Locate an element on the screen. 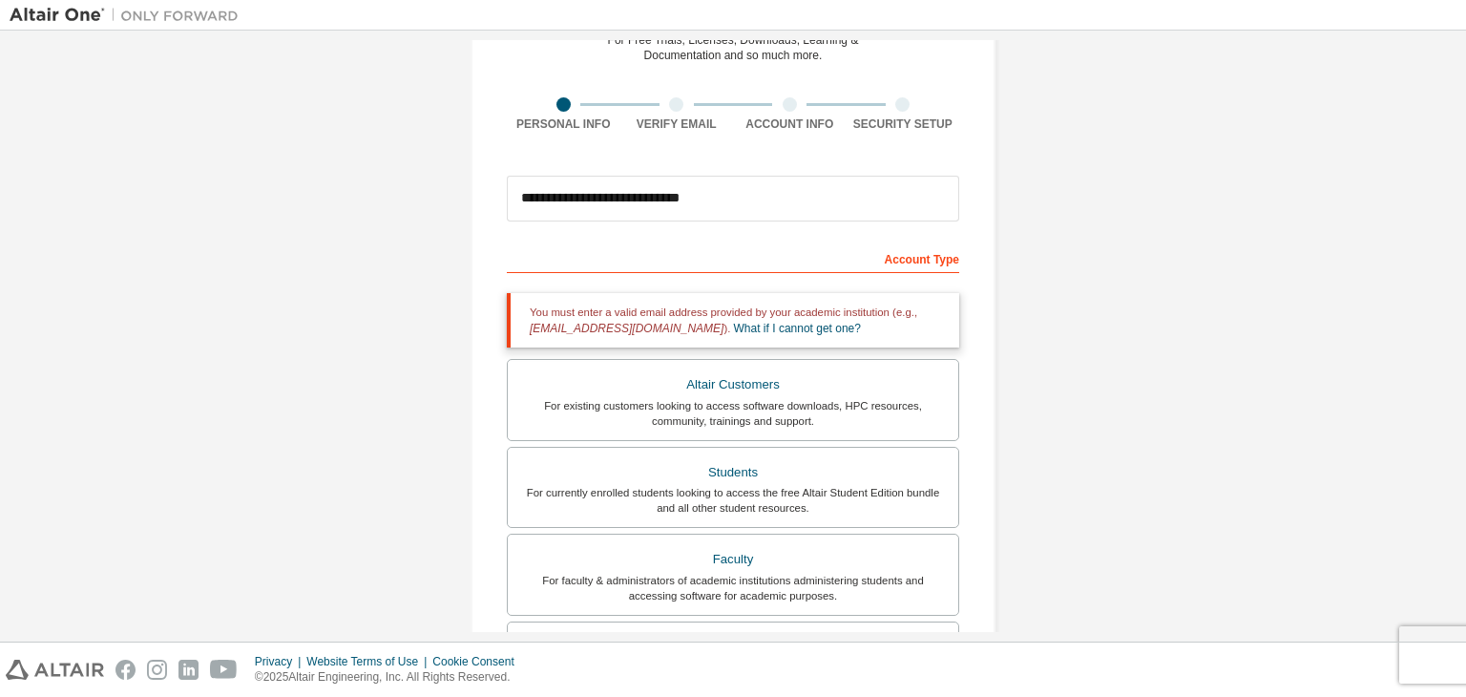 This screenshot has height=697, width=1466. div: For existing customers looking to access software downloads, HPC resources, community, trainings ... is located at coordinates (733, 413).